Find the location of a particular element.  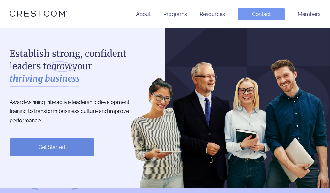

a: Members is located at coordinates (309, 14).